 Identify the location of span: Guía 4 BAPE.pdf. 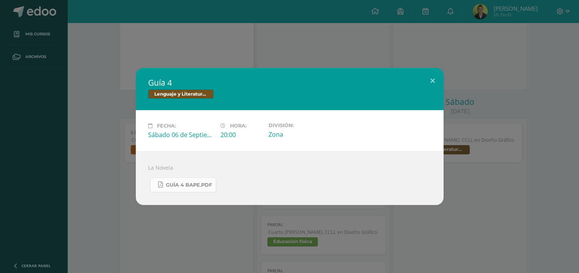
(189, 185).